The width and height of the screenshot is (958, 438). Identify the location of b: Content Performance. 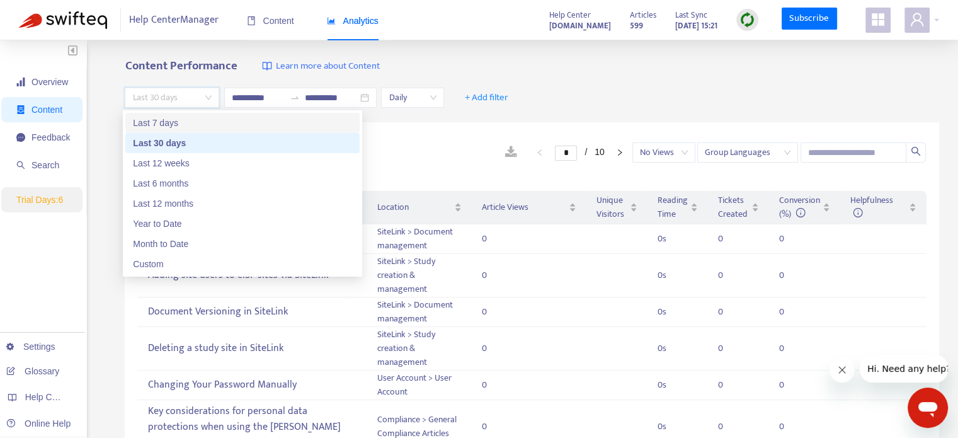
(181, 65).